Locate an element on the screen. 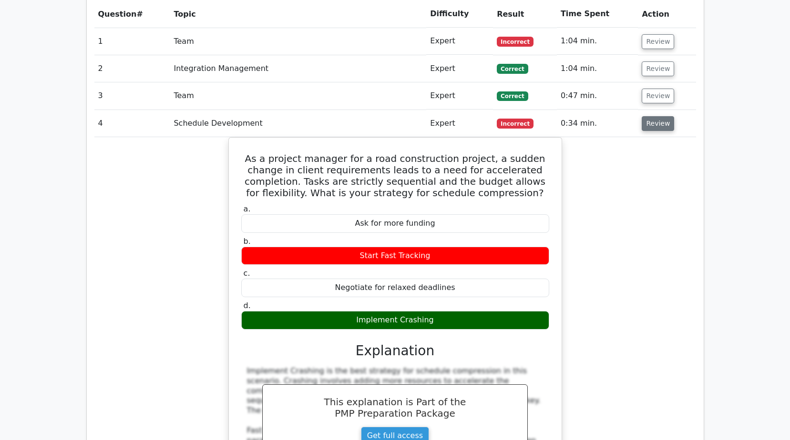  h3: Explanation is located at coordinates (395, 351).